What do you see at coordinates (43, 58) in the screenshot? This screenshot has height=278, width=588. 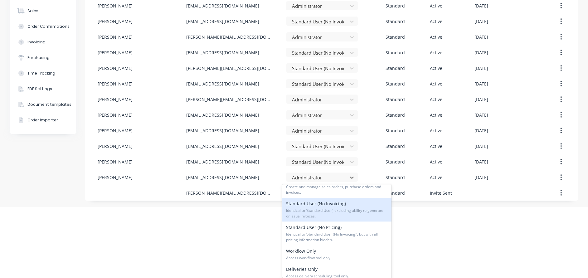 I see `button: Purchasing` at bounding box center [43, 58].